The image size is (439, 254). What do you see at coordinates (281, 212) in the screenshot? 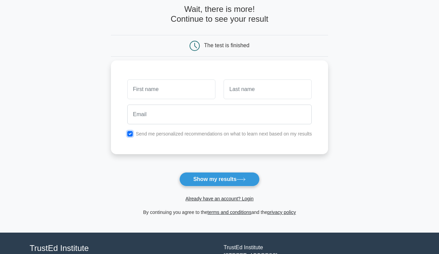
I see `a: privacy policy` at bounding box center [281, 212].